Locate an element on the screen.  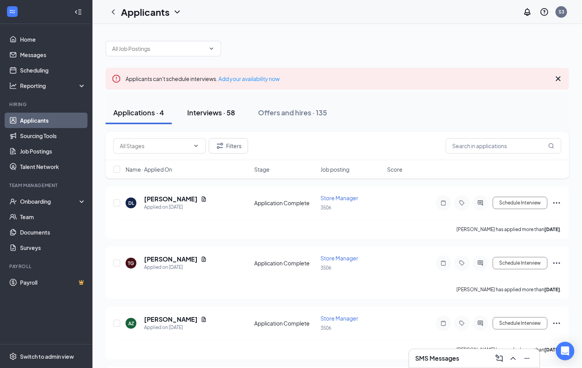
svg: MagnifyingGlass is located at coordinates (552, 146).